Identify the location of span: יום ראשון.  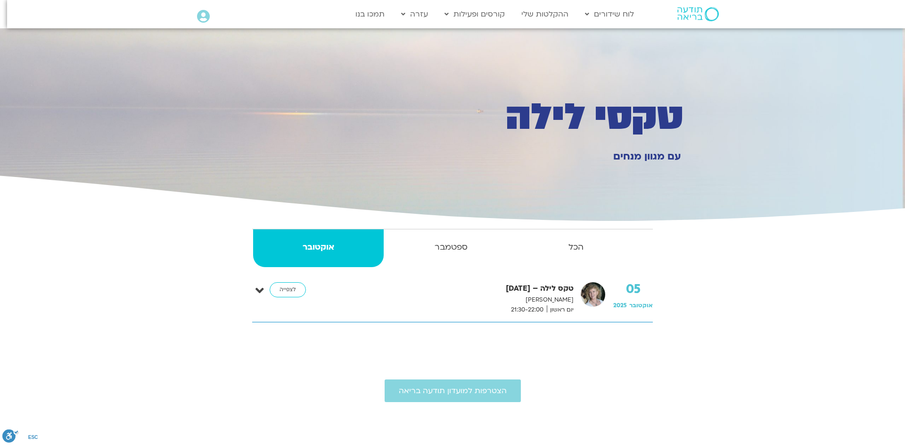
(560, 309).